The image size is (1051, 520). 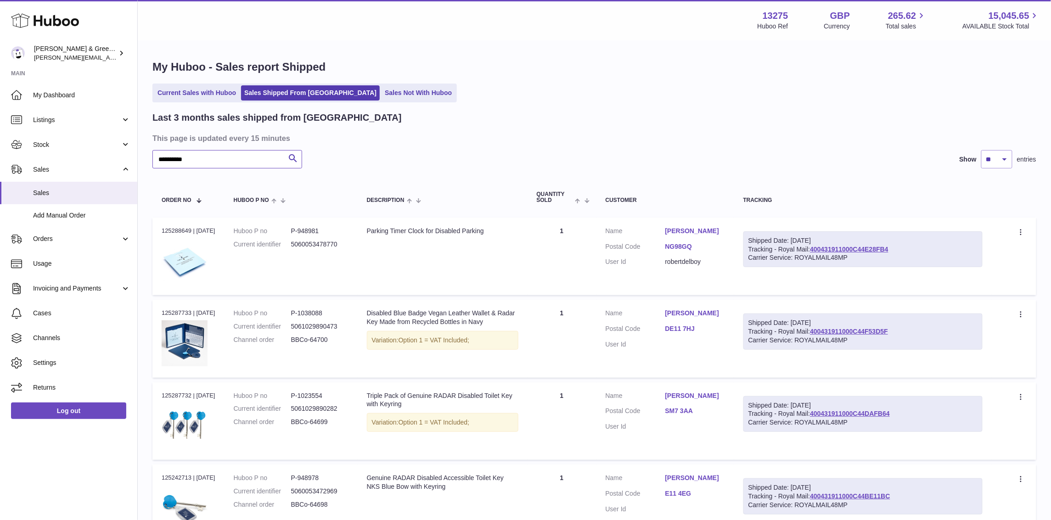 I want to click on dd: P-948978, so click(x=320, y=478).